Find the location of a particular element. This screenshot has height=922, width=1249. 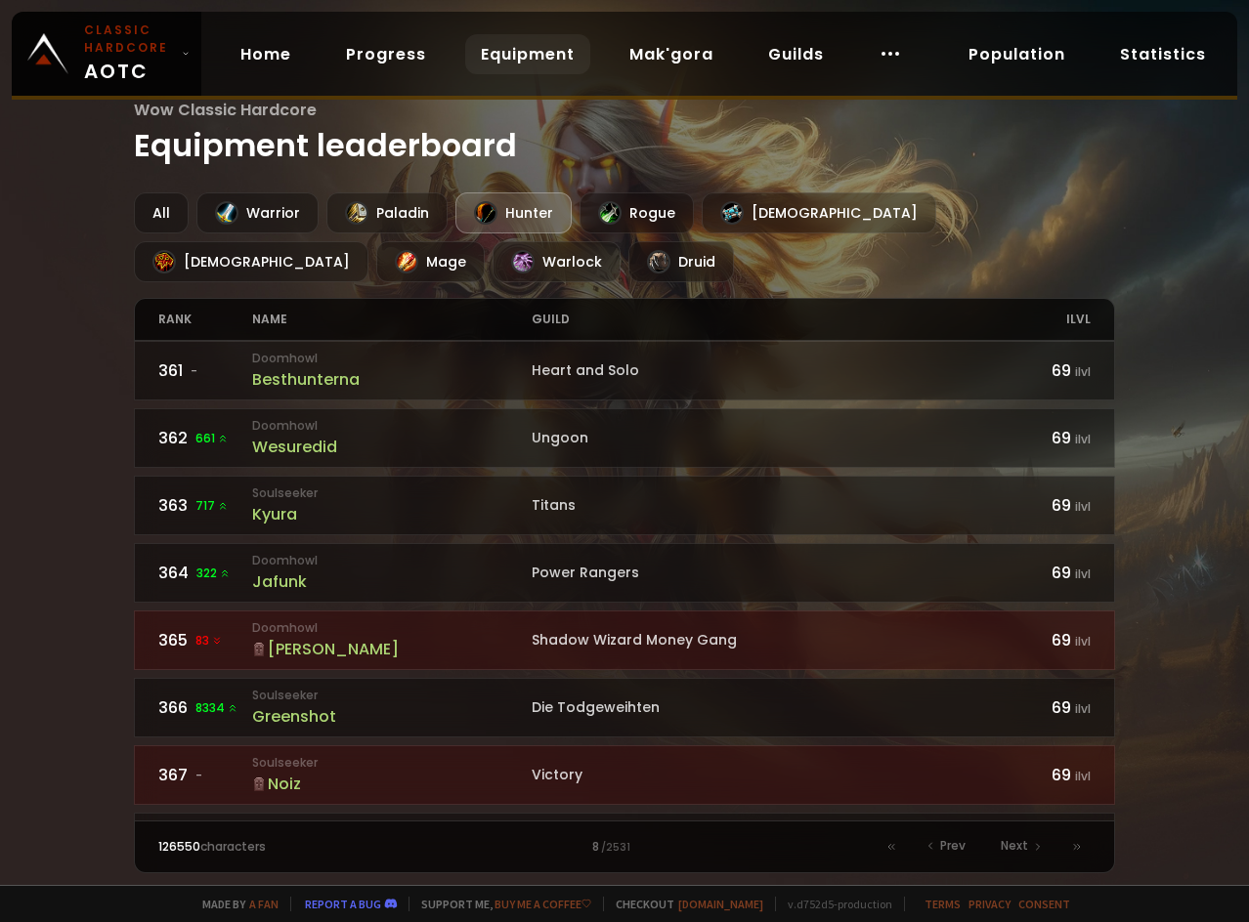

div: 361 is located at coordinates (204, 370).